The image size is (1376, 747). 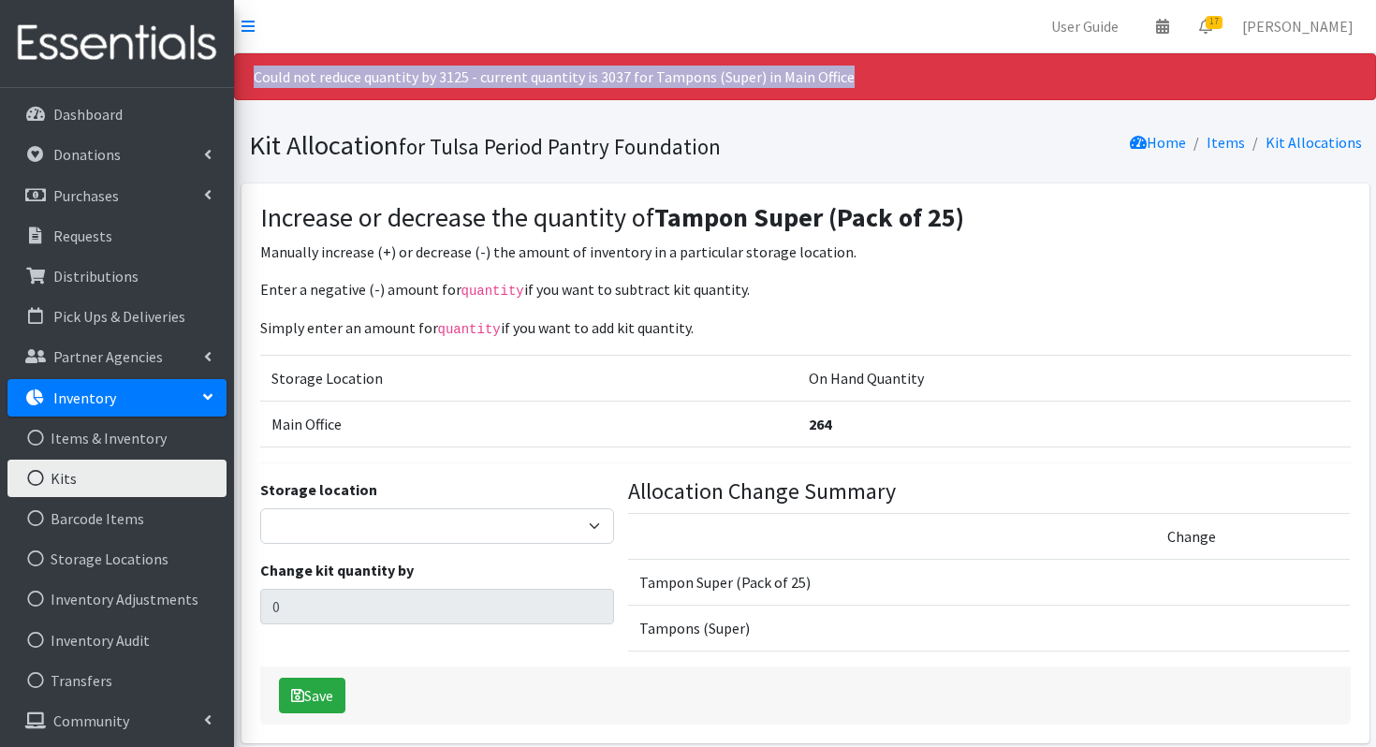 What do you see at coordinates (117, 681) in the screenshot?
I see `a: Transfers` at bounding box center [117, 681].